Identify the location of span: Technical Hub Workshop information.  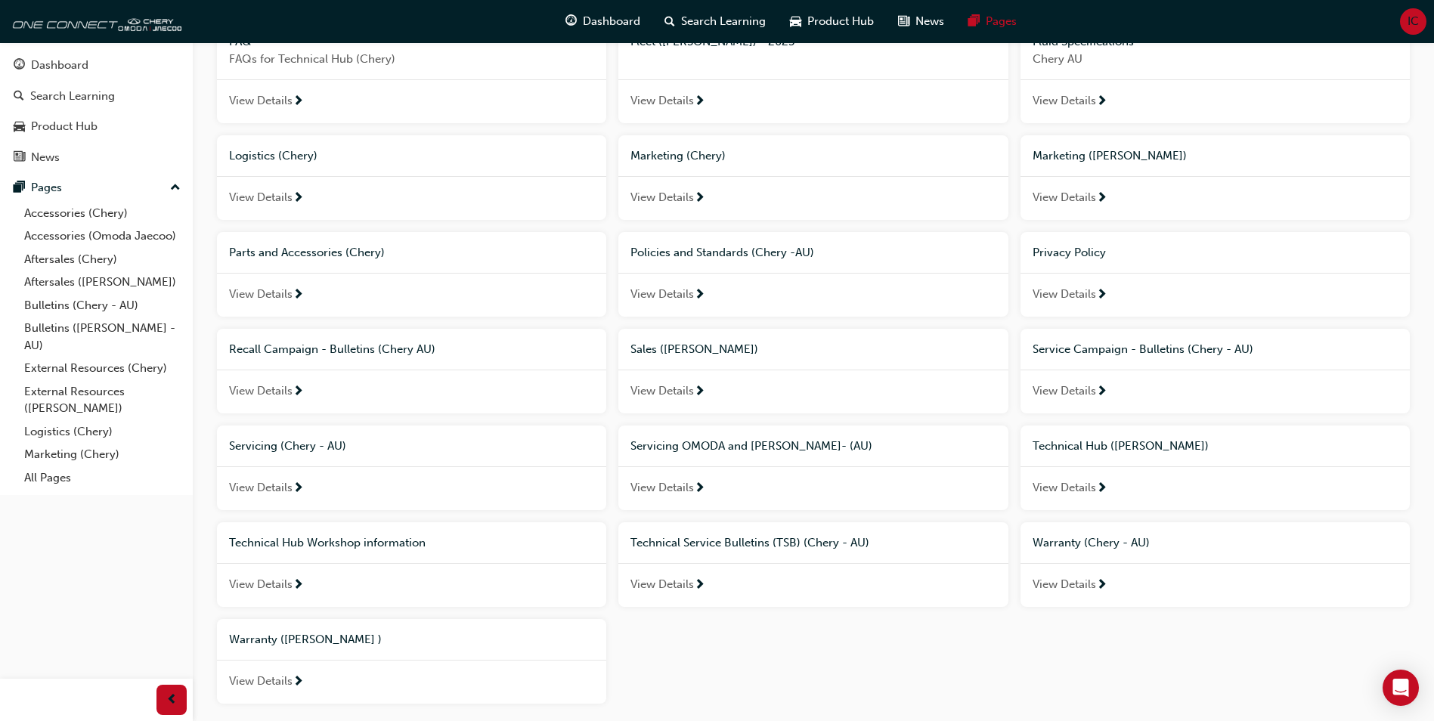
(327, 543).